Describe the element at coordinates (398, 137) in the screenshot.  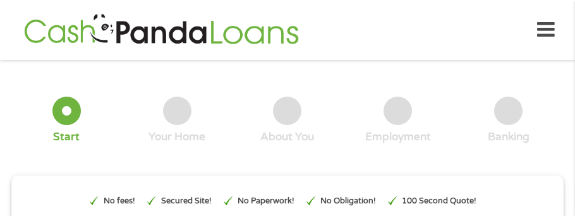
I see `div: Employment` at that location.